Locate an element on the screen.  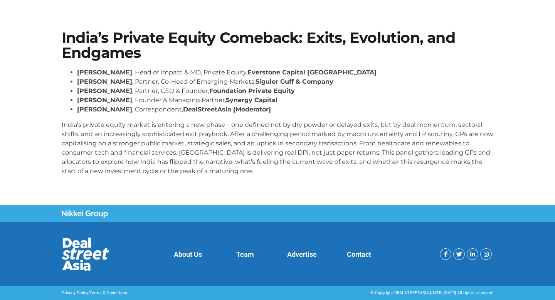
strong: Foundation Private Equity is located at coordinates (252, 91).